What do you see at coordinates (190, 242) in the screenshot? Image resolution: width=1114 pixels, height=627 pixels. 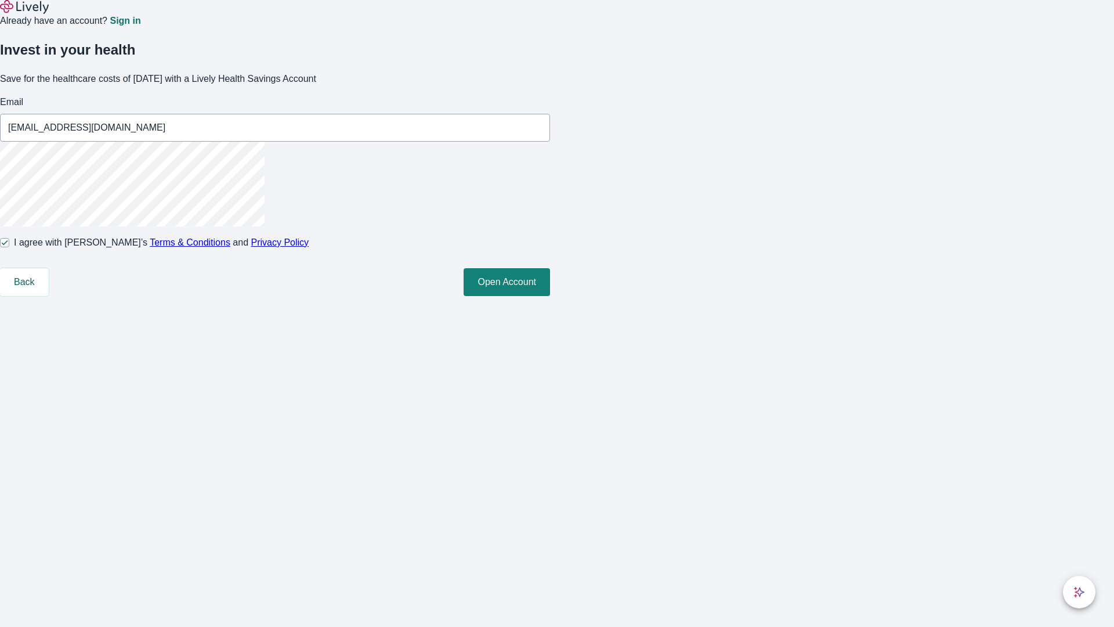 I see `a: Terms & Conditions` at bounding box center [190, 242].